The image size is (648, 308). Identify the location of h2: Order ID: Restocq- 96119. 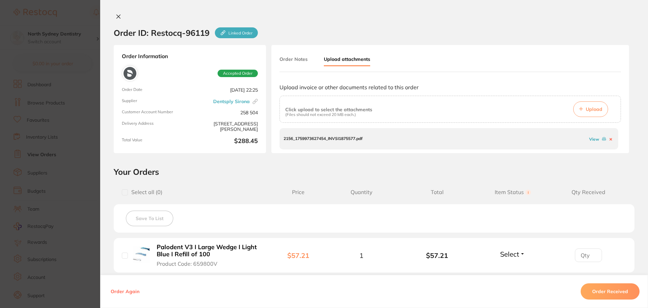
(186, 33).